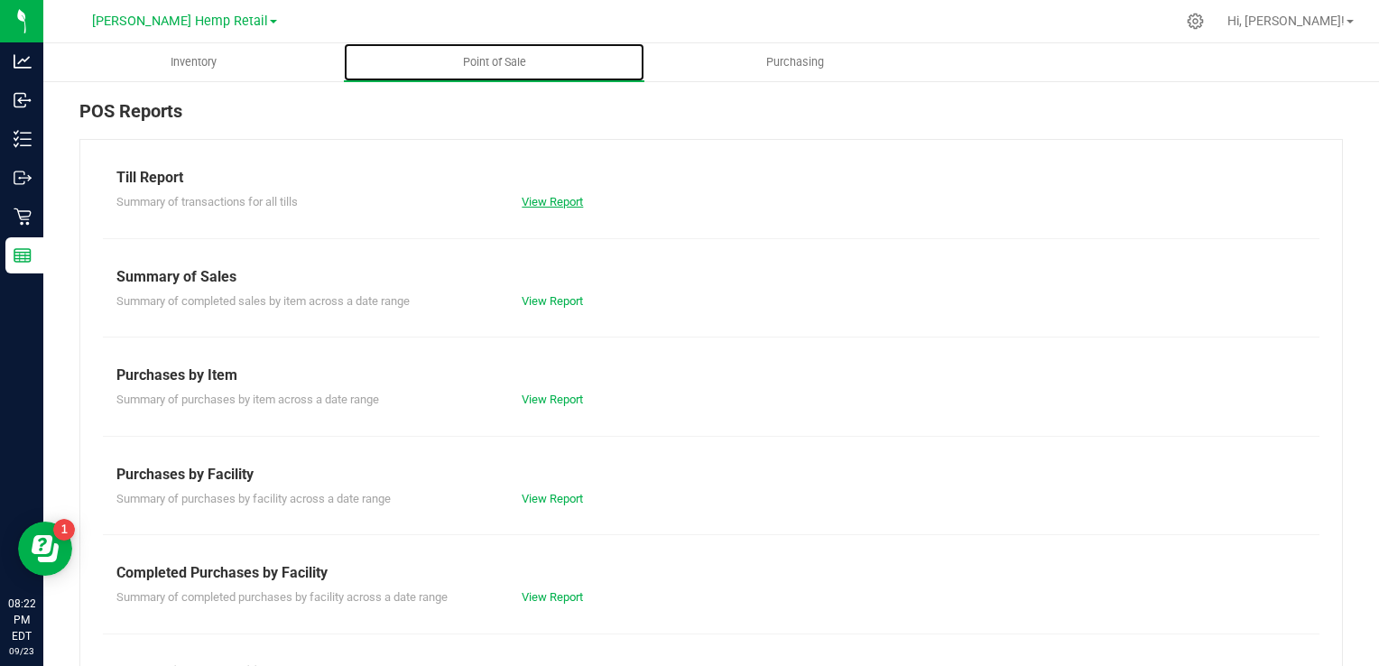 This screenshot has width=1379, height=666. Describe the element at coordinates (711, 475) in the screenshot. I see `div: Purchases by Facility` at that location.